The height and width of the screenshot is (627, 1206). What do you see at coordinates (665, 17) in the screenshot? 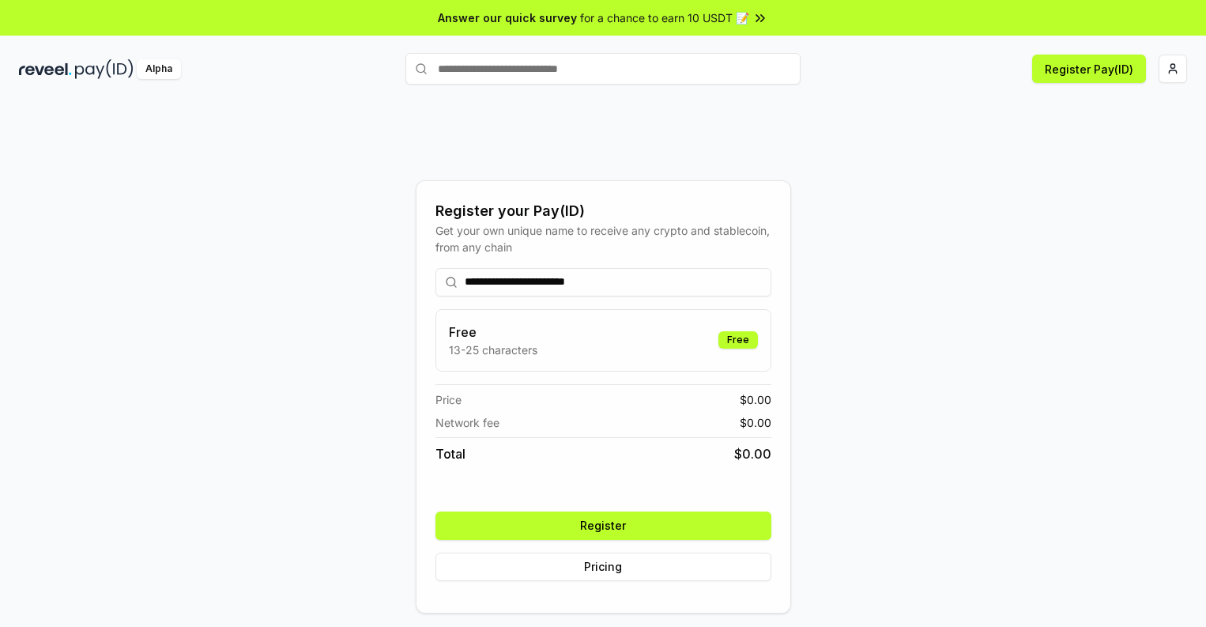
I see `span: for a chance to earn 10 USDT 📝` at bounding box center [665, 17].